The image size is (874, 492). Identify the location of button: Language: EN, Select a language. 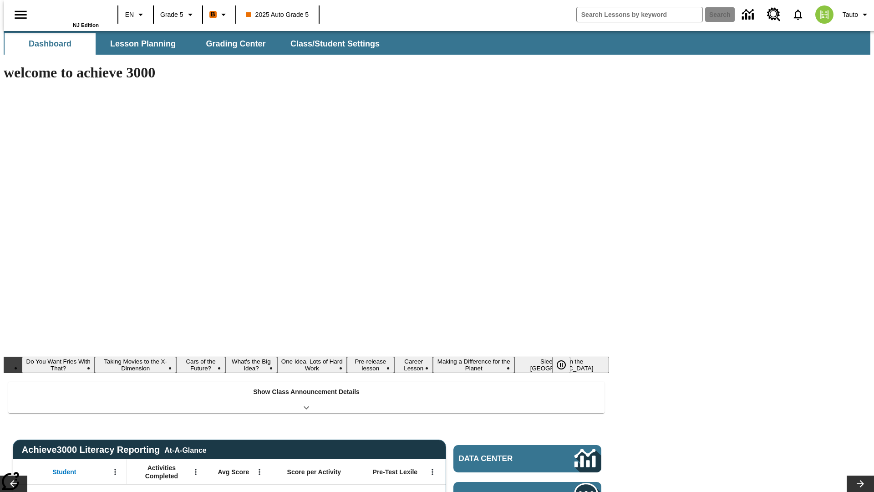
(136, 15).